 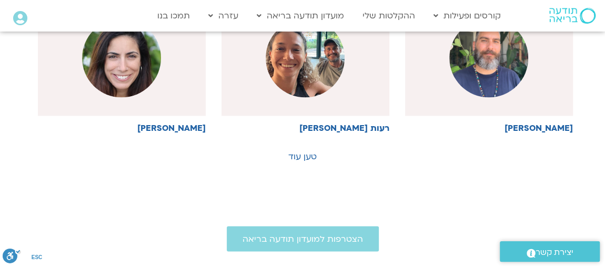 I want to click on a: הצטרפות למועדון תודעה בריאה, so click(x=303, y=239).